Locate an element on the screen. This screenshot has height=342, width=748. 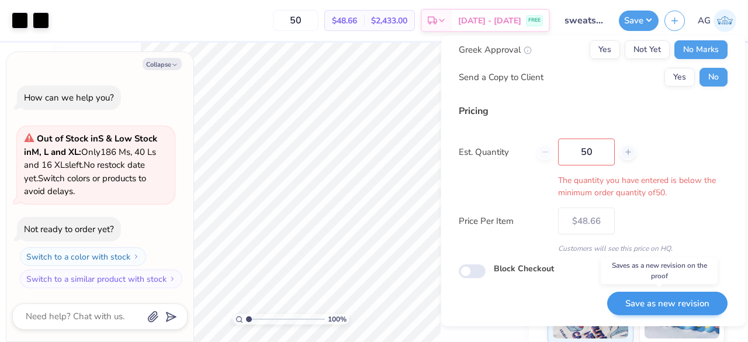
button: No Marks is located at coordinates (701, 50).